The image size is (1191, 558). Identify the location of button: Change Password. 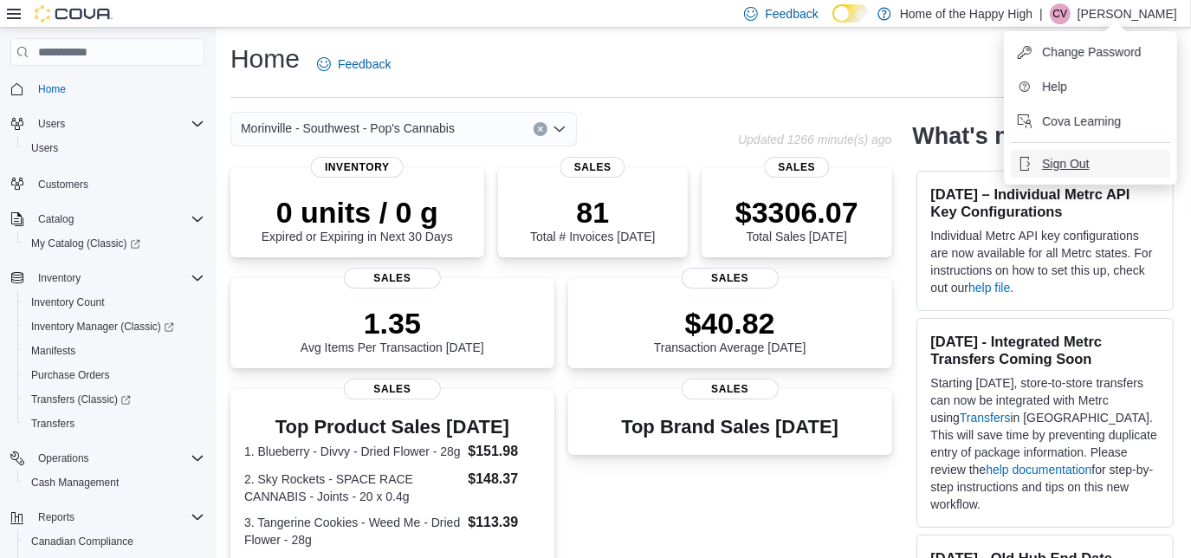
(1091, 52).